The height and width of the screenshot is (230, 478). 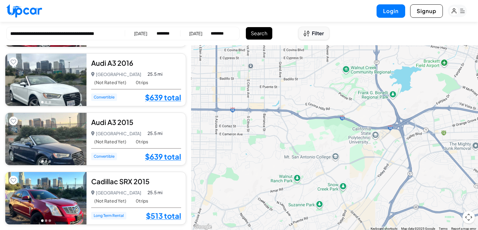 I want to click on button: Login, so click(x=391, y=11).